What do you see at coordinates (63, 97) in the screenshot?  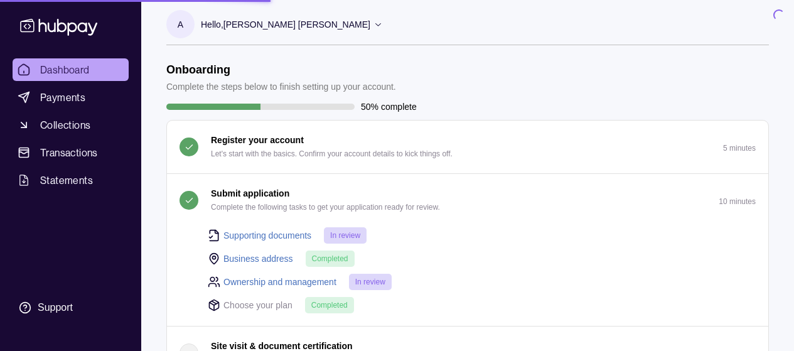 I see `span: Payments` at bounding box center [63, 97].